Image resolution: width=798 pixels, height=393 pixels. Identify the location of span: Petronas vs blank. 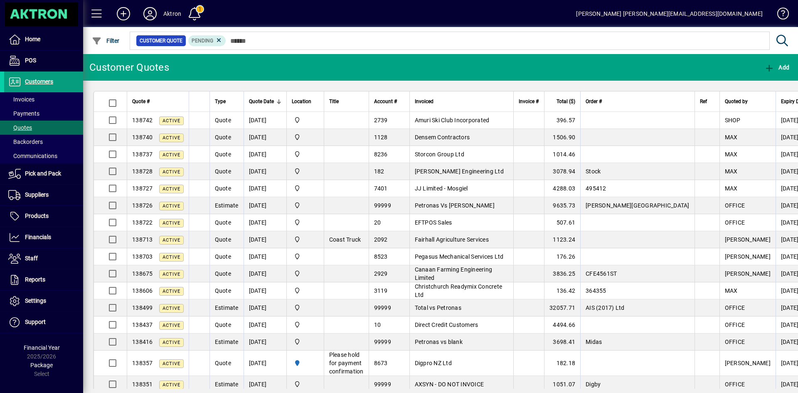
(438, 342).